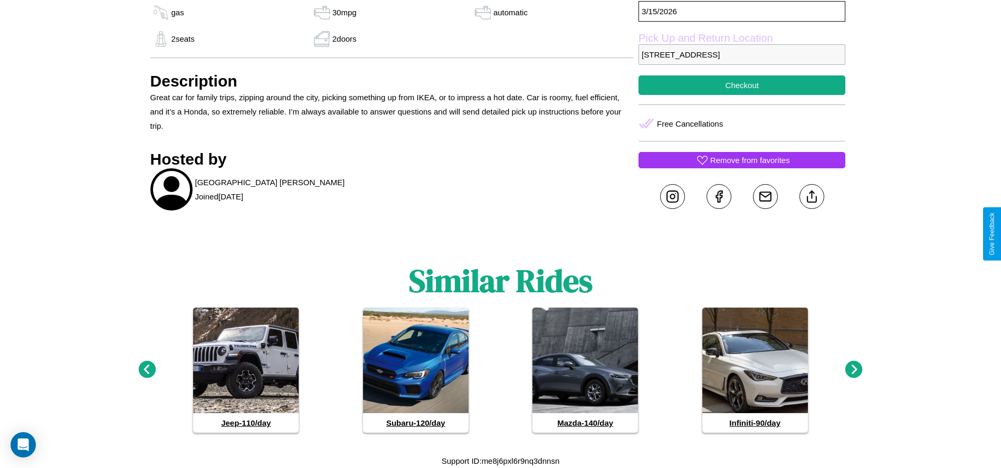 The width and height of the screenshot is (1001, 468). Describe the element at coordinates (585, 370) in the screenshot. I see `a: Mazda-140/day` at that location.